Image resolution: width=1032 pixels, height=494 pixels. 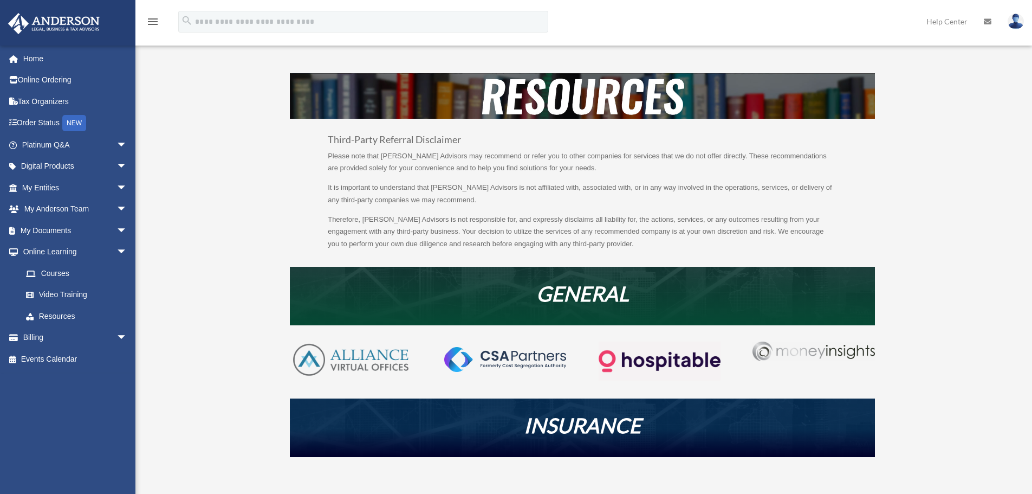 What do you see at coordinates (54, 23) in the screenshot?
I see `img: Anderson Advisors Platinum Portal` at bounding box center [54, 23].